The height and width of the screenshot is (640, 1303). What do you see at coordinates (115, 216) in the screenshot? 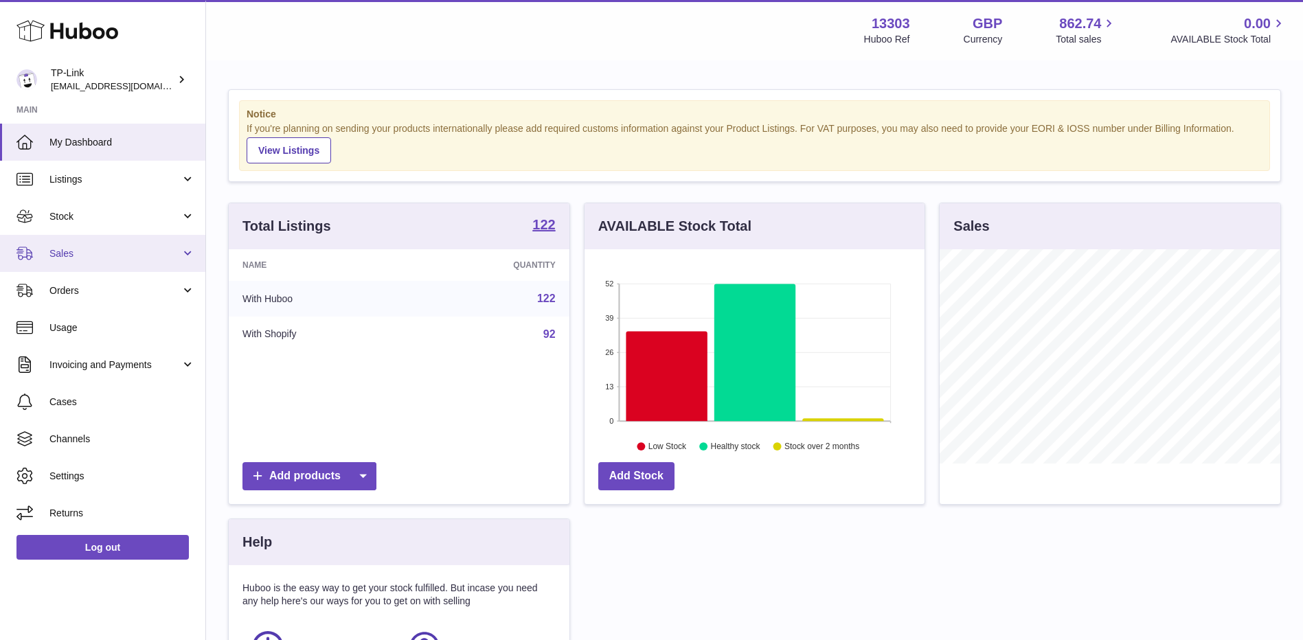
I see `span: Stock` at bounding box center [115, 216].